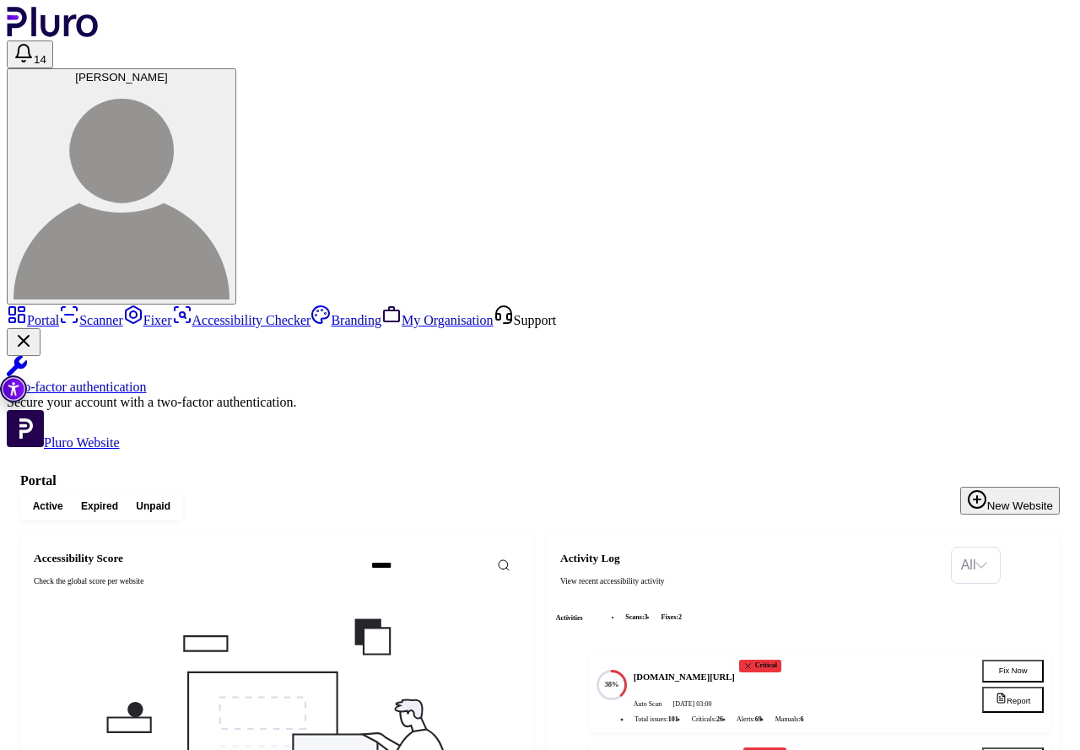  What do you see at coordinates (40, 59) in the screenshot?
I see `span: 14` at bounding box center [40, 59].